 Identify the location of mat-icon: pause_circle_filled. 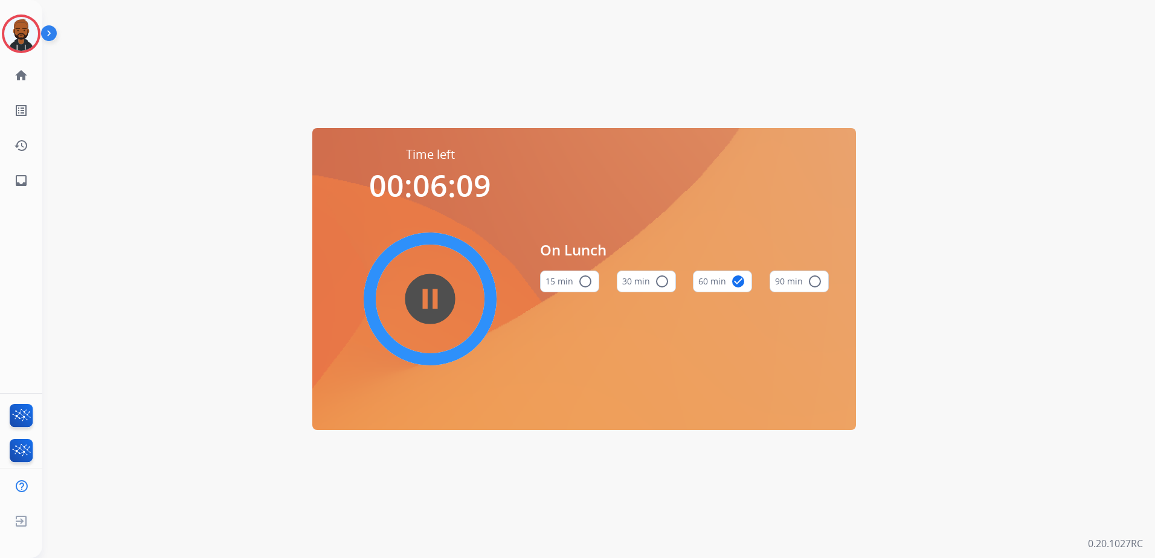
(430, 299).